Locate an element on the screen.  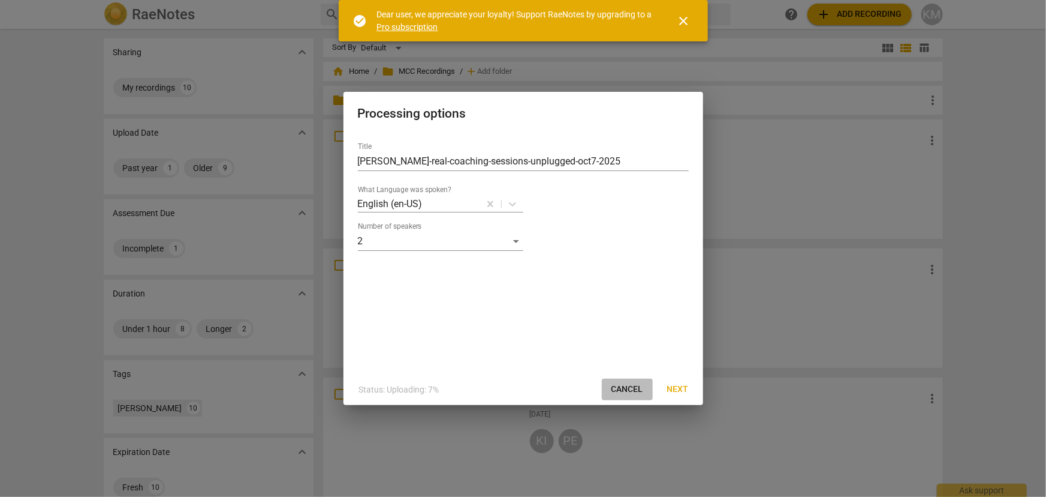
label: Number of speakers is located at coordinates (390, 227).